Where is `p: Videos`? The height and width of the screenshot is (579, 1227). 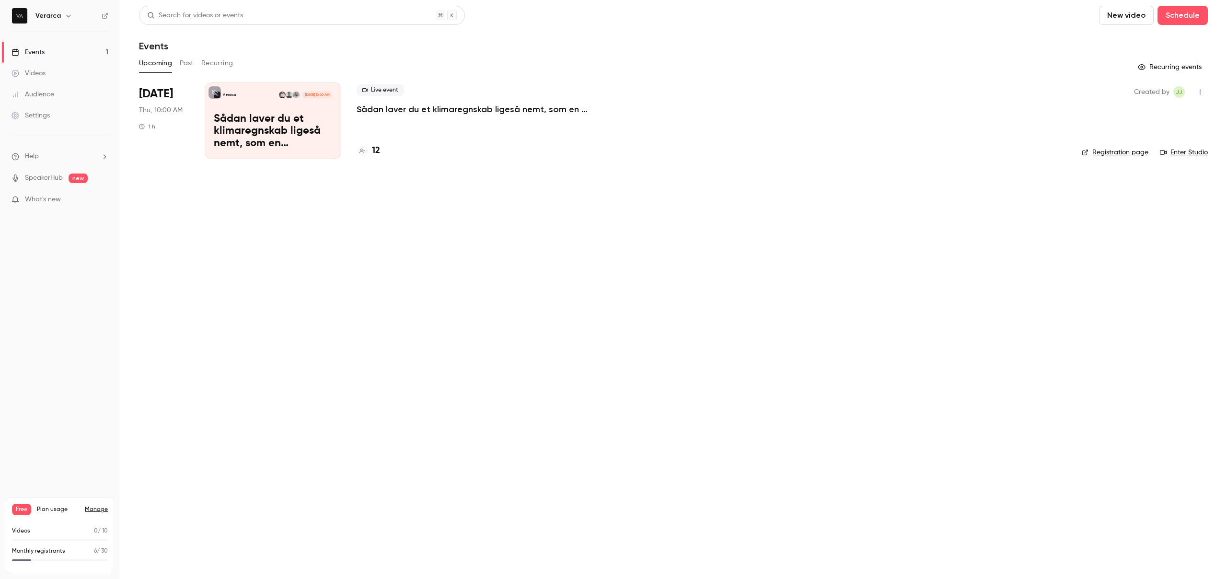
p: Videos is located at coordinates (21, 531).